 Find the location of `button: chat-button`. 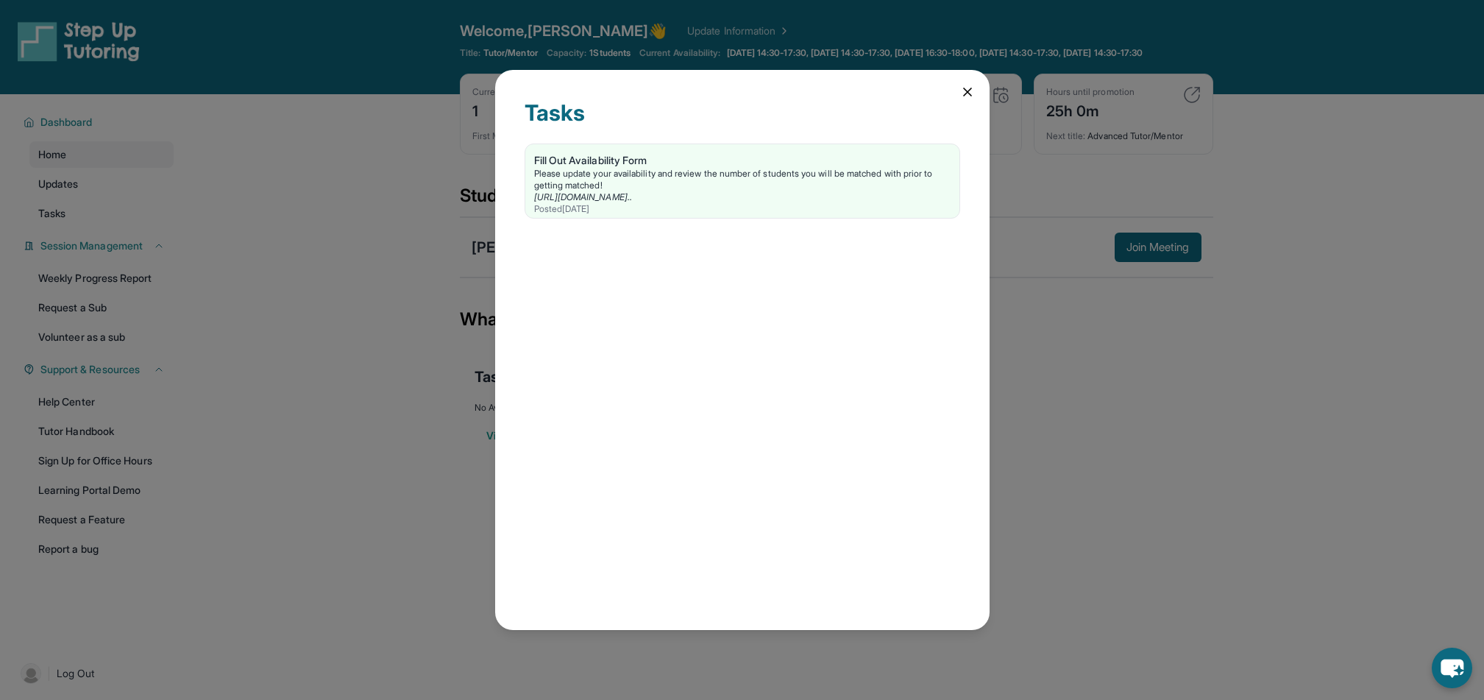

button: chat-button is located at coordinates (1452, 667).